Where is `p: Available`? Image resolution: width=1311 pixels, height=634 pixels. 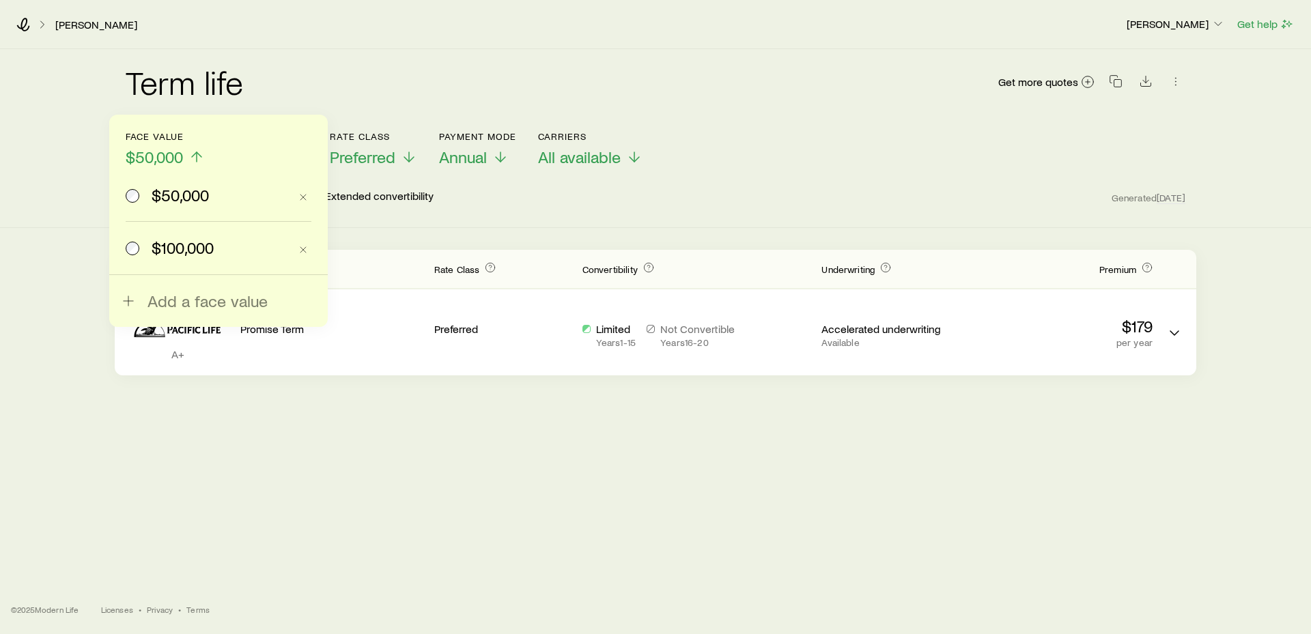 p: Available is located at coordinates (890, 343).